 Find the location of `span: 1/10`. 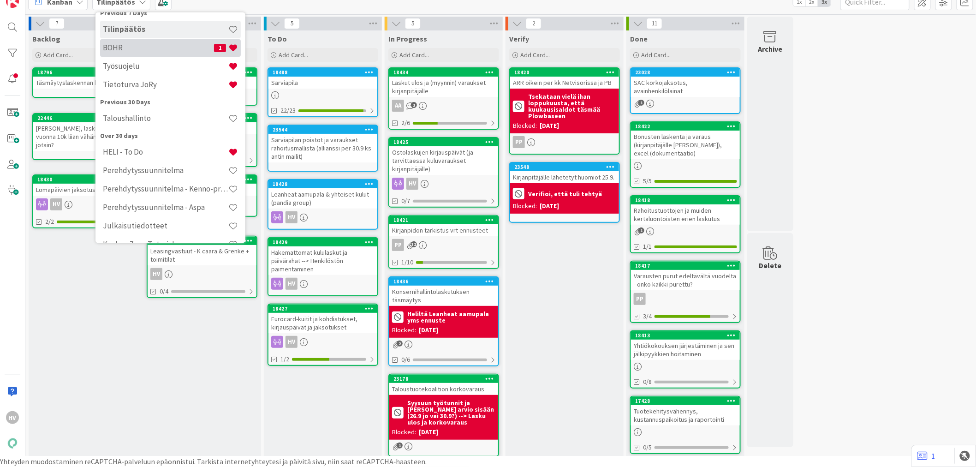

span: 1/10 is located at coordinates (407, 262).